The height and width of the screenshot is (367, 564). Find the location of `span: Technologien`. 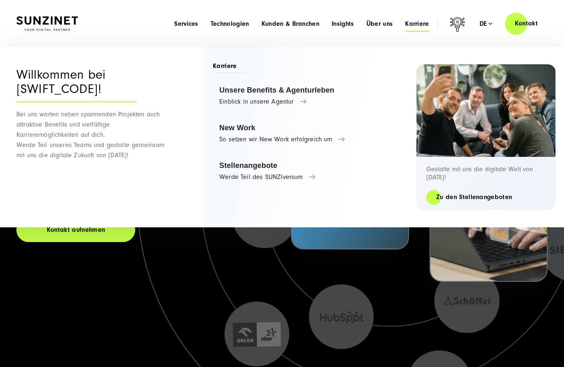

span: Technologien is located at coordinates (230, 24).